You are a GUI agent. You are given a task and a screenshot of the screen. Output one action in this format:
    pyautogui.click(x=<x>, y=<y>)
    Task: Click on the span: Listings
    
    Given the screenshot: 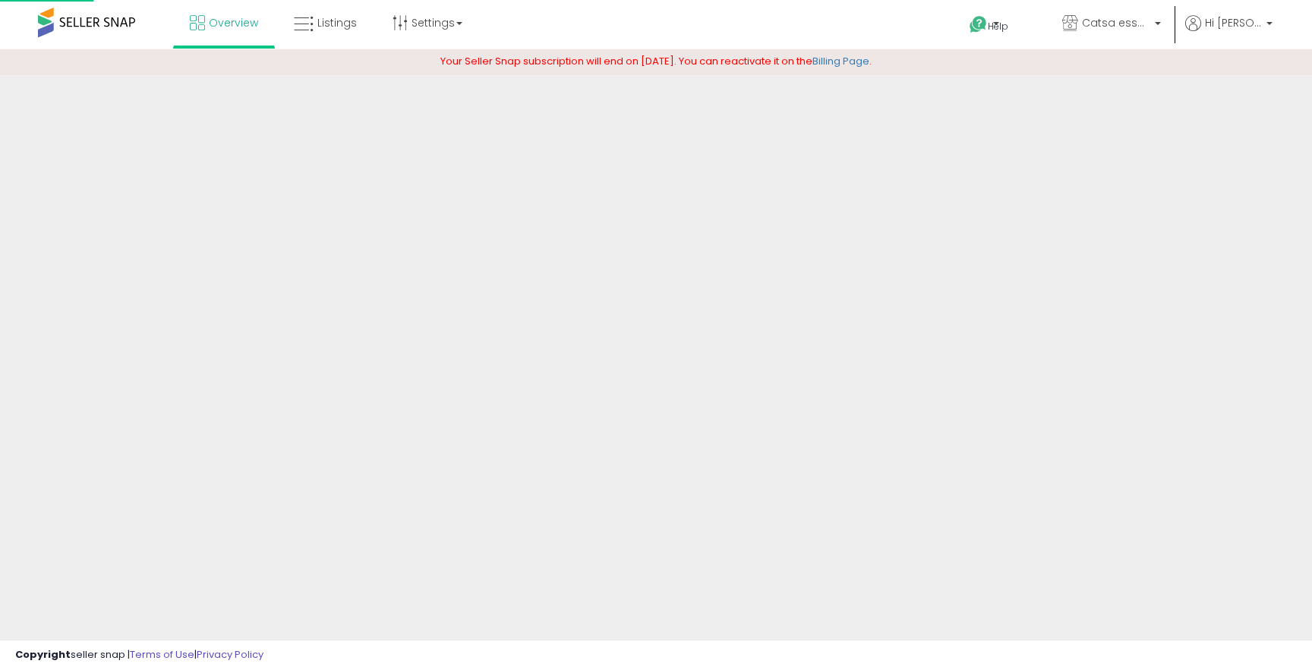 What is the action you would take?
    pyautogui.click(x=337, y=23)
    